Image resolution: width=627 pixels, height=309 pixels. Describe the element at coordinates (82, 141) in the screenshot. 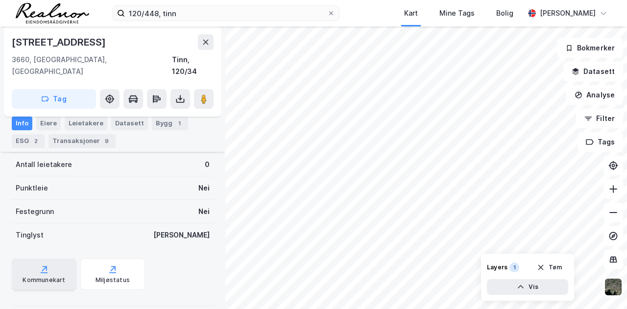

I see `div: Transaksjoner` at that location.